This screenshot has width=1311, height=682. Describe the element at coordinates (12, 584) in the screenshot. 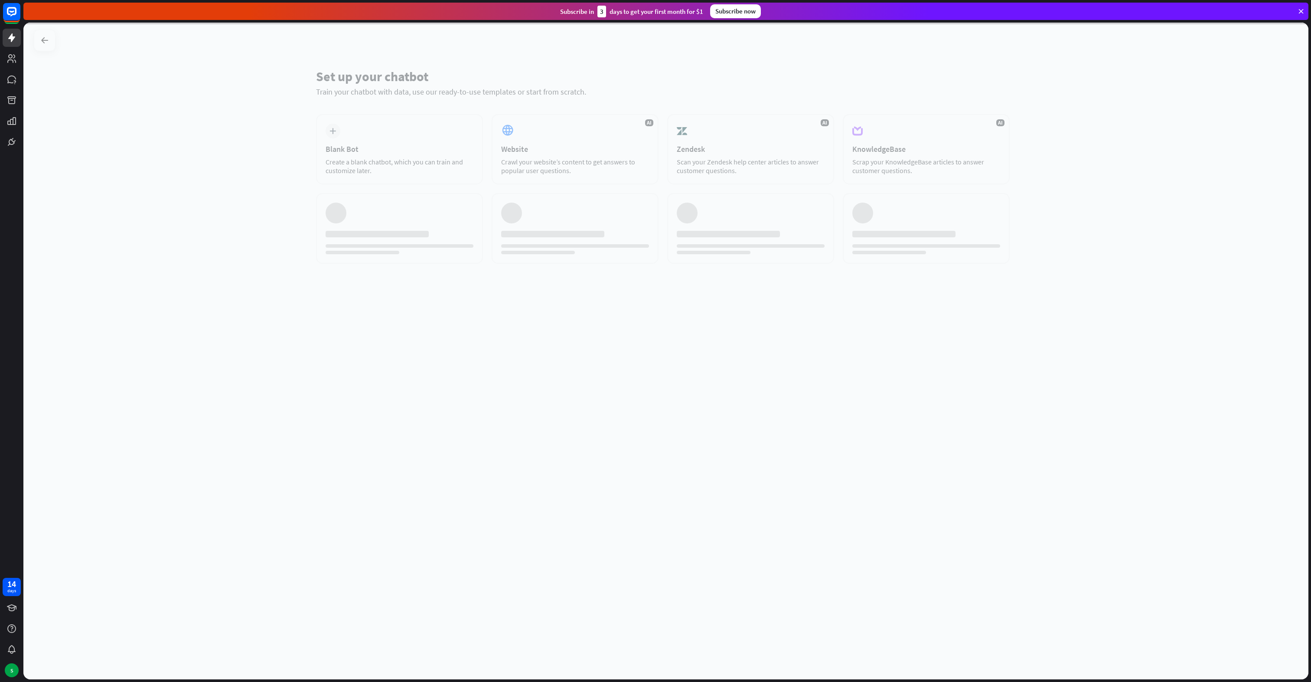

I see `div: 14` at that location.